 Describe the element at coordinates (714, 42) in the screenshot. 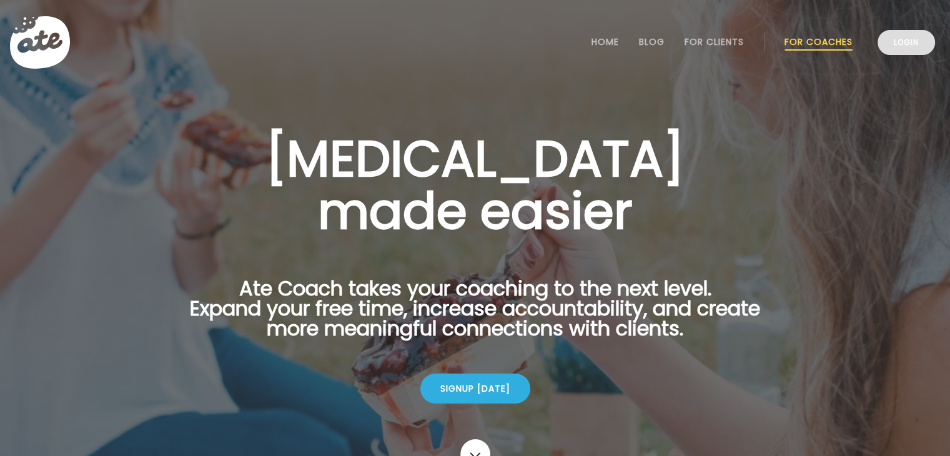

I see `a: For Clients` at that location.